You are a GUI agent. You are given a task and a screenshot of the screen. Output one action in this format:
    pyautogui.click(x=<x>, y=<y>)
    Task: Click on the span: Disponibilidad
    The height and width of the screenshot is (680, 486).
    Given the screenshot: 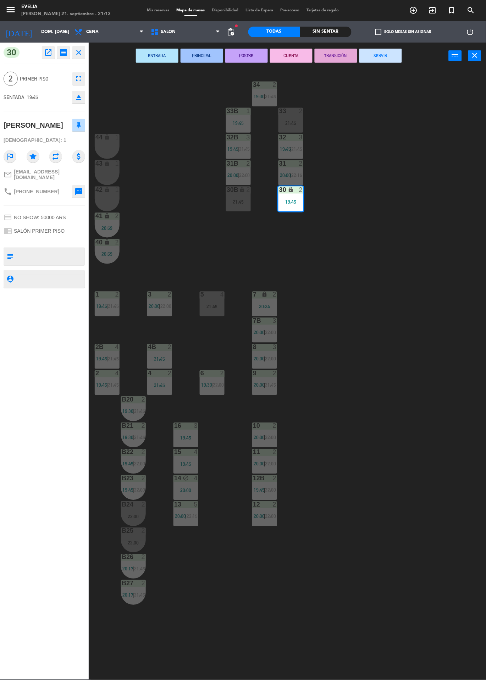 What is the action you would take?
    pyautogui.click(x=225, y=10)
    